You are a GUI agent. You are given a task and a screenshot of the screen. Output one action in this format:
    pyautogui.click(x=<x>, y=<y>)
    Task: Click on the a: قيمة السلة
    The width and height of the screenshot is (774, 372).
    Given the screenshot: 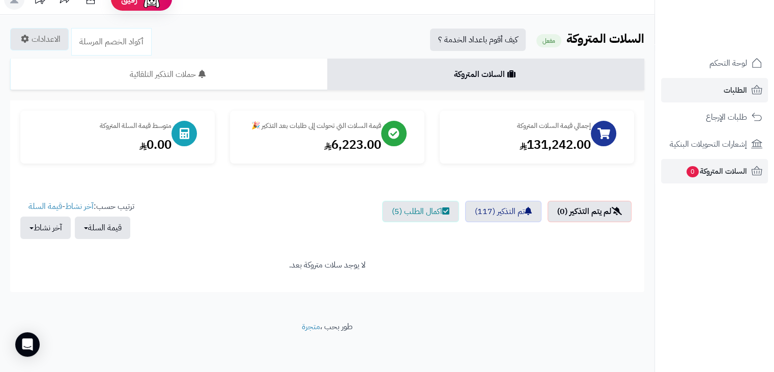 What is the action you would take?
    pyautogui.click(x=45, y=206)
    